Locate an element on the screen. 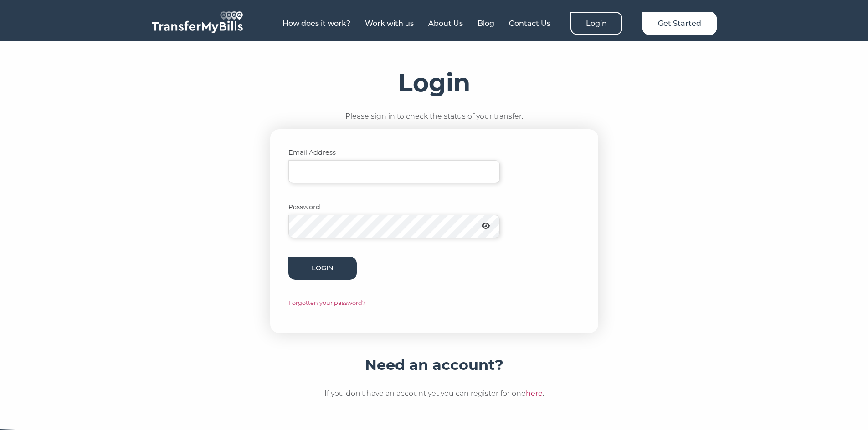  a: Work with us is located at coordinates (389, 23).